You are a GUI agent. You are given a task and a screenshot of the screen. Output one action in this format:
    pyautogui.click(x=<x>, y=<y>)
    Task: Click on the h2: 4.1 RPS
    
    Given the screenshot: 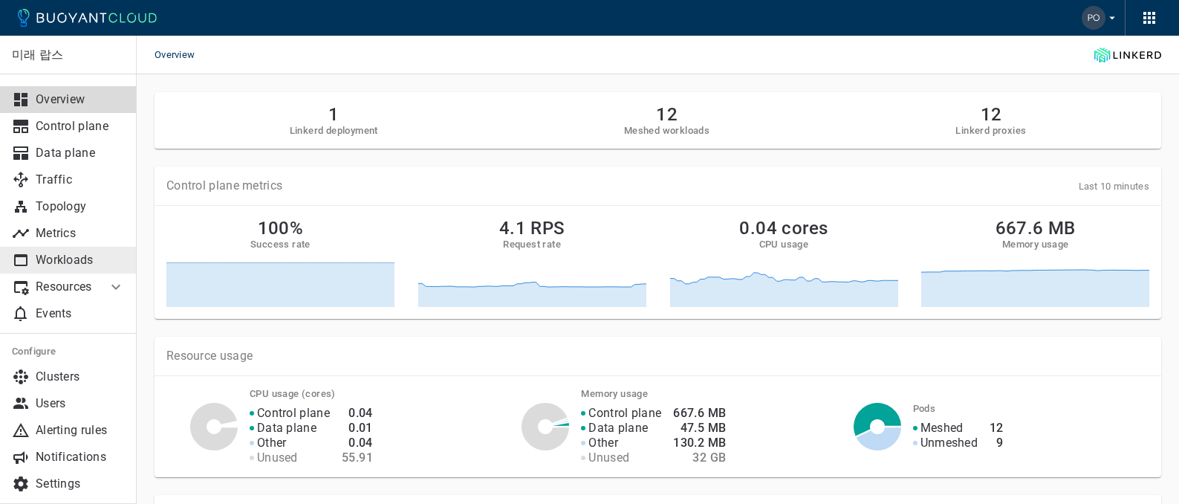 What is the action you would take?
    pyautogui.click(x=532, y=228)
    